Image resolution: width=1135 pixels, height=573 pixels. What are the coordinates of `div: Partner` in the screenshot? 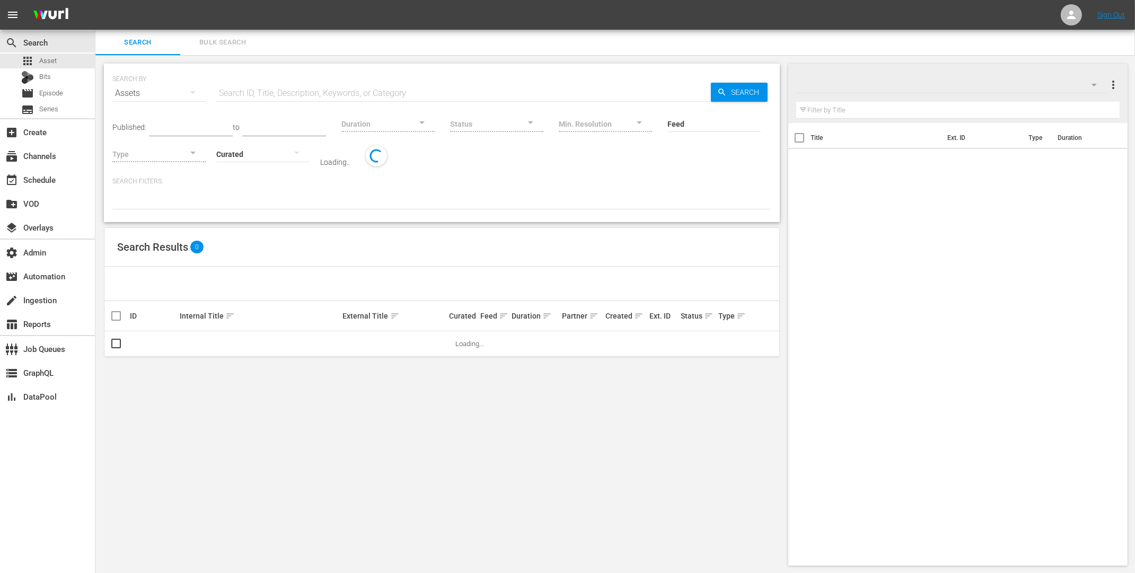 It's located at (582, 316).